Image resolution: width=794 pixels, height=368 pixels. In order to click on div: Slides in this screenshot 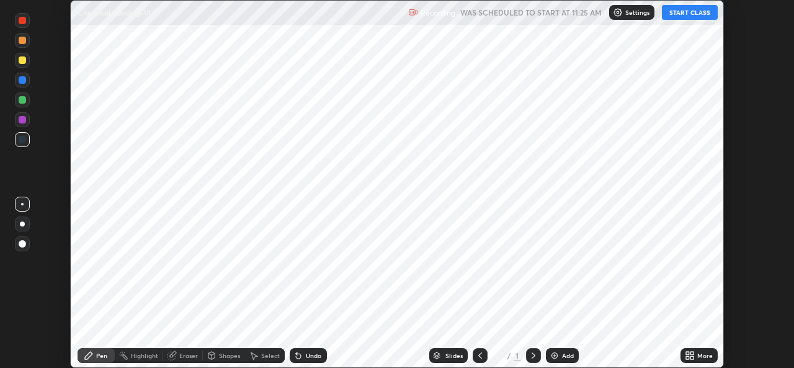, I will do `click(454, 355)`.